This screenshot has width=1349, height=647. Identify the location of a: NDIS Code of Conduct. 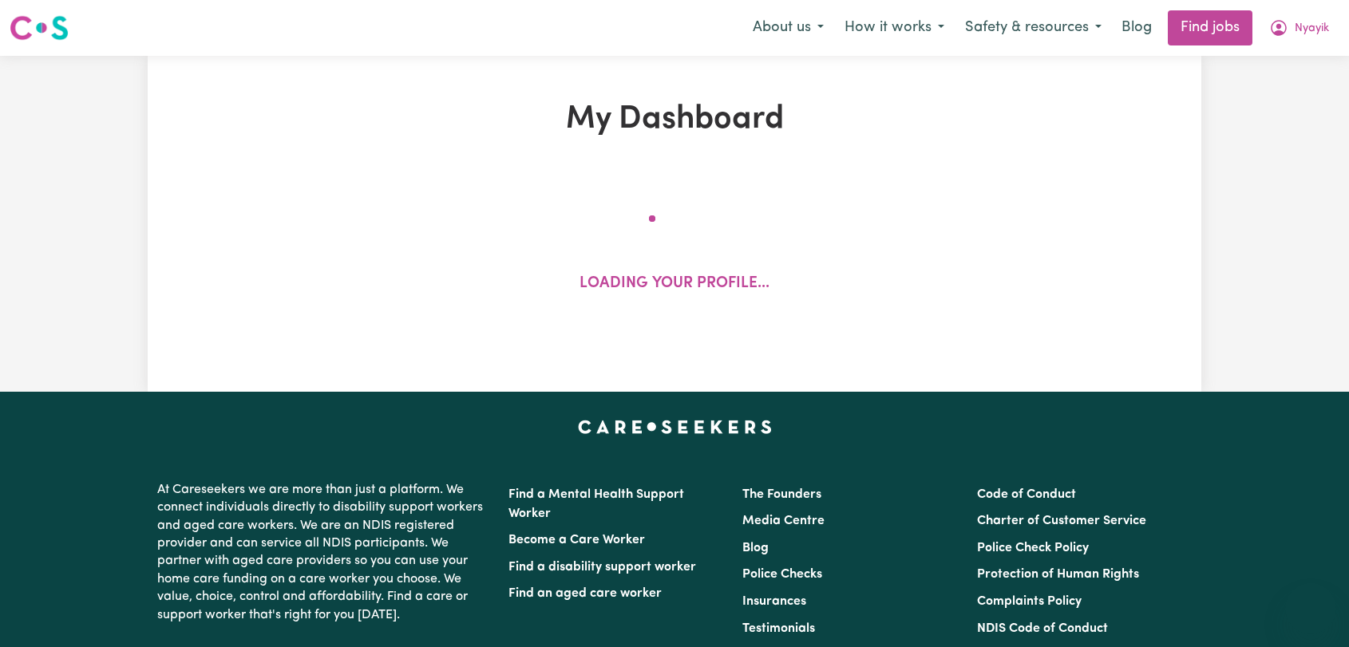
(1043, 629).